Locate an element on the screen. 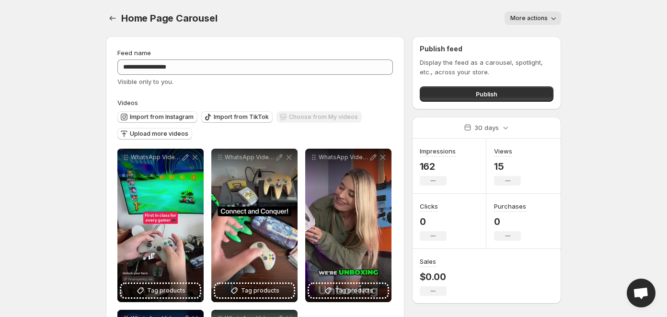  p: 30 days is located at coordinates (487, 128).